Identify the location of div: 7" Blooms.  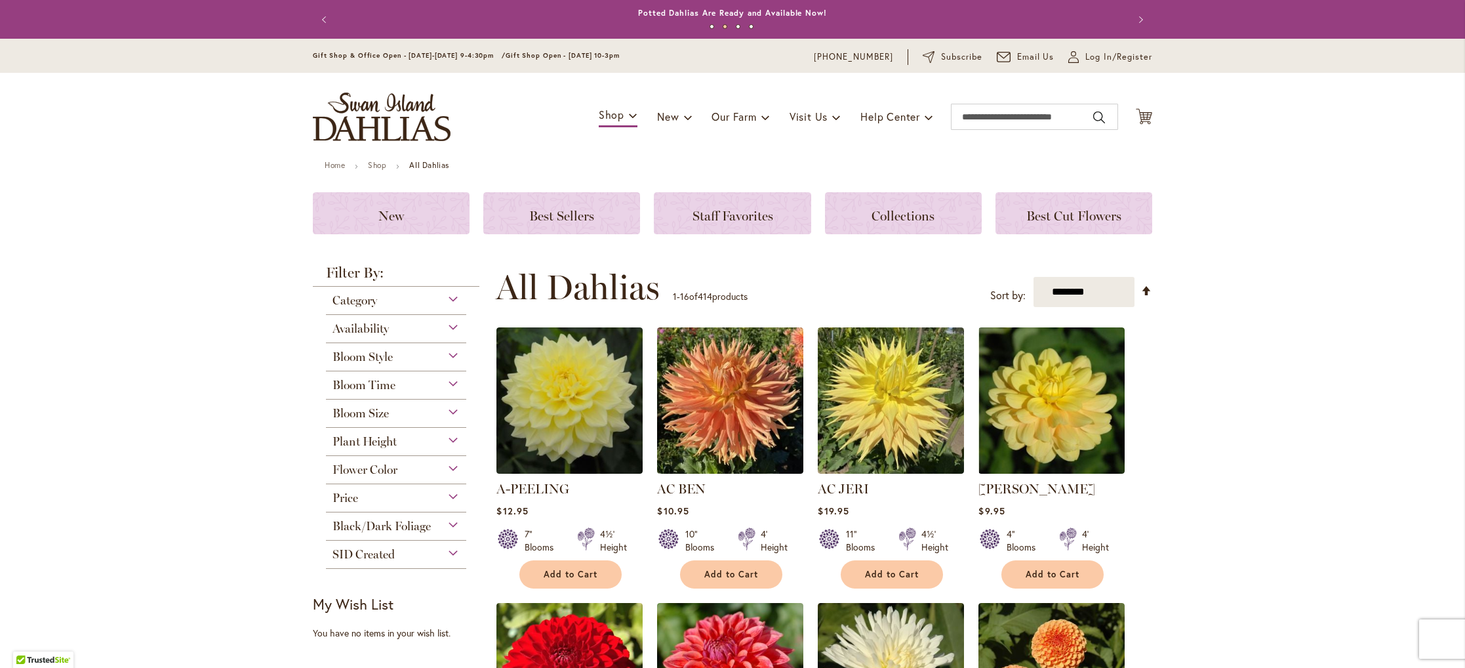
(543, 540).